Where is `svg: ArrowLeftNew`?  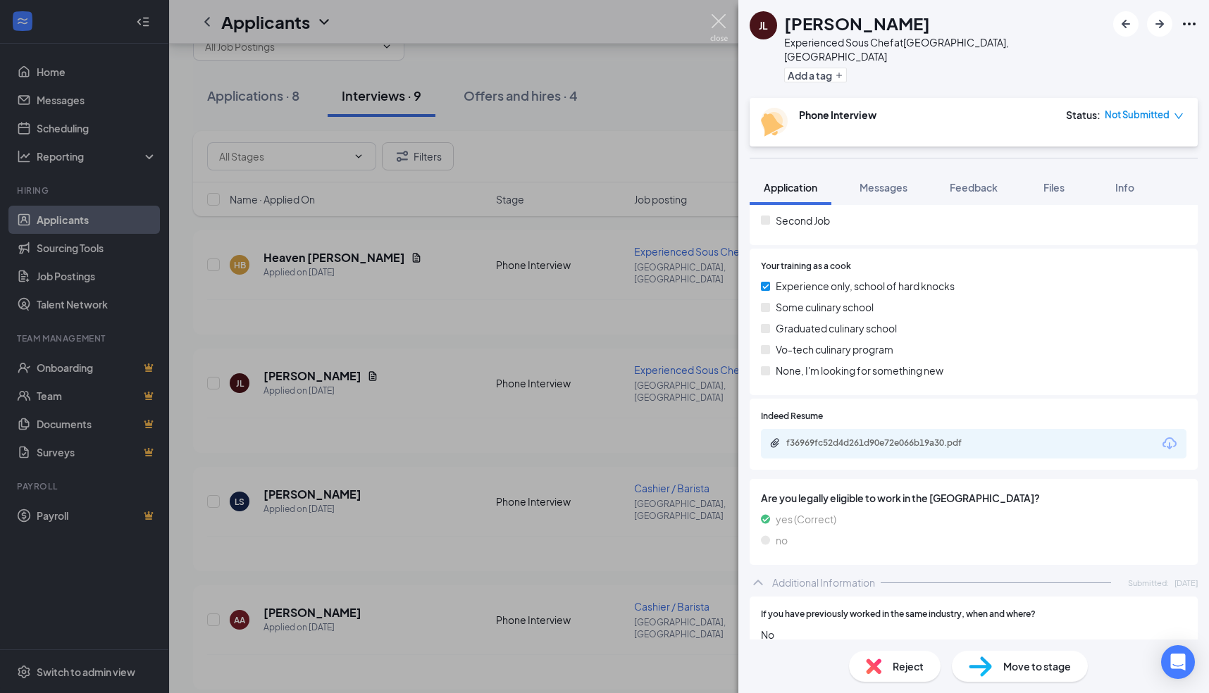 svg: ArrowLeftNew is located at coordinates (1126, 24).